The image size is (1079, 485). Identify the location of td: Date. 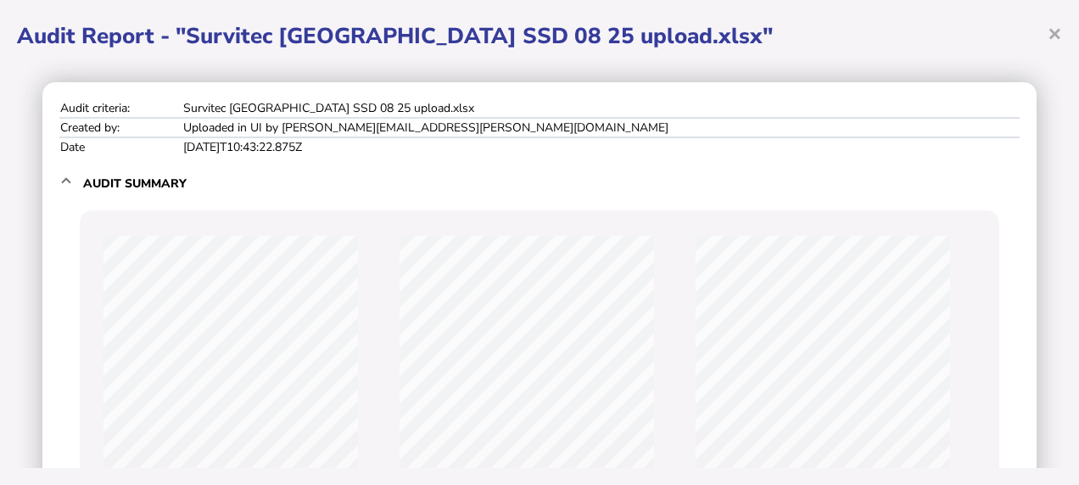
(120, 147).